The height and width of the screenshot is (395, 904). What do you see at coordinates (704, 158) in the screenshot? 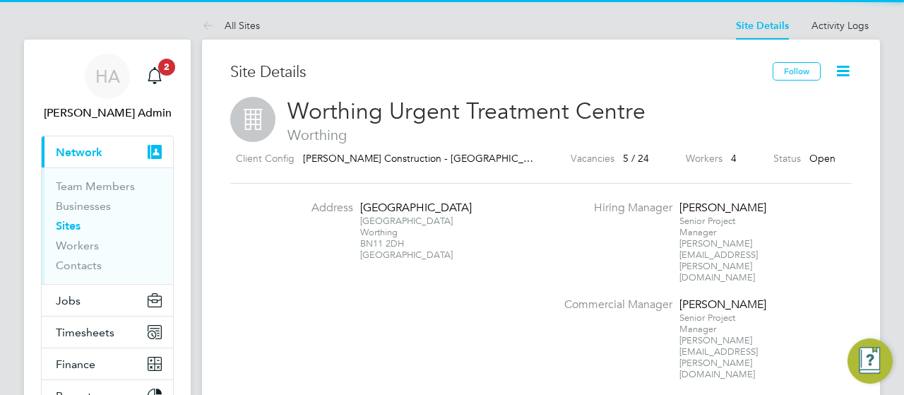
I see `label: Workers` at bounding box center [704, 158].